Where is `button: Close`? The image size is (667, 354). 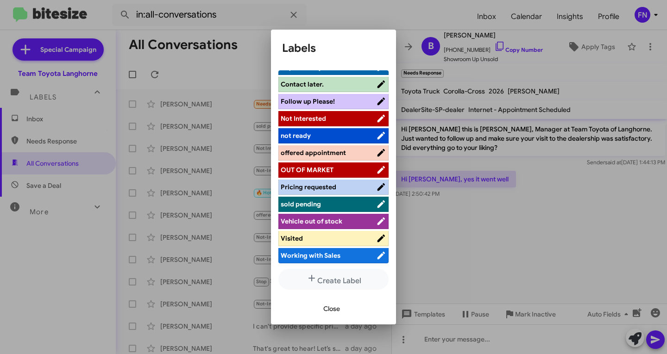
button: Close is located at coordinates (332, 309).